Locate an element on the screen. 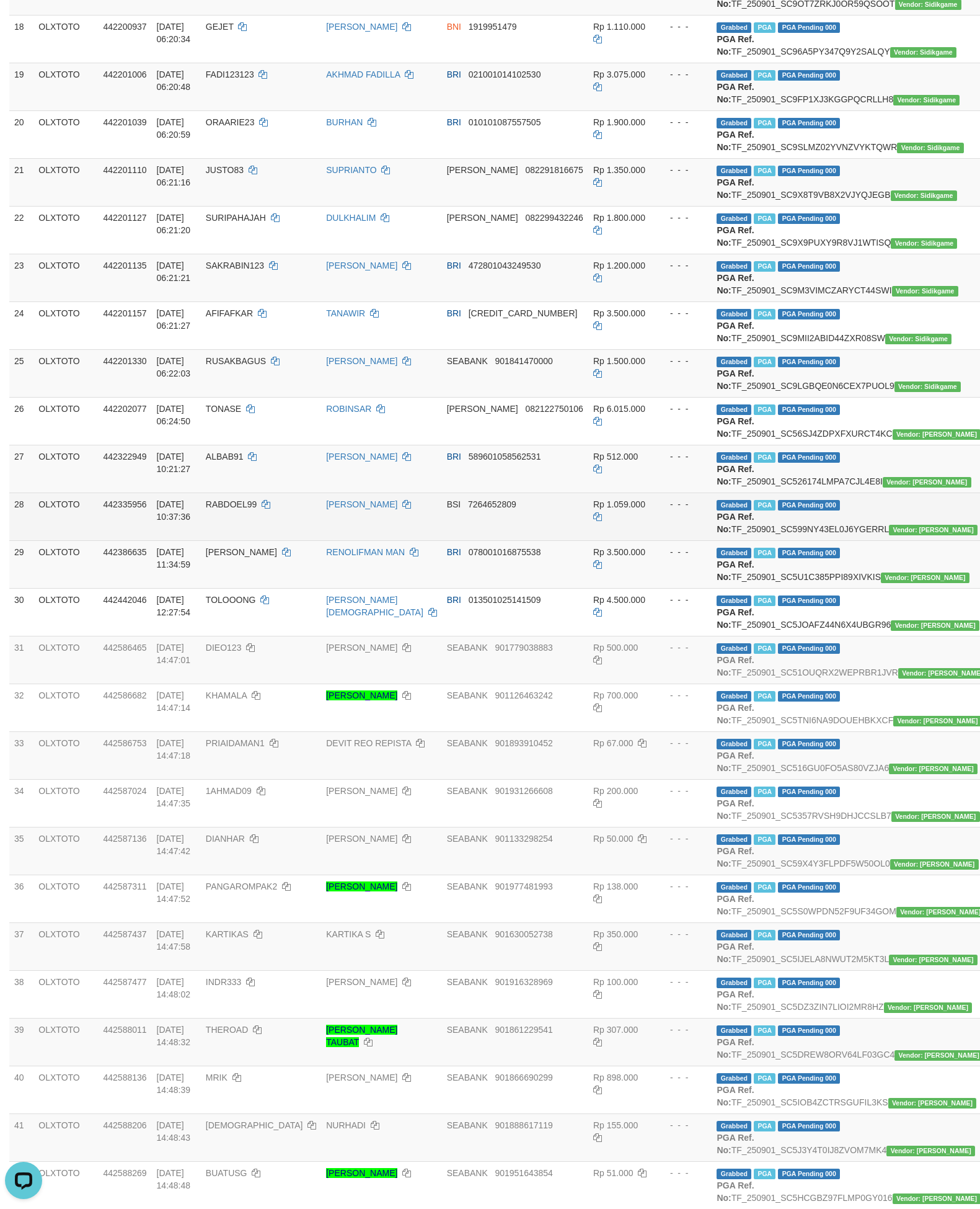 The image size is (980, 1209). a: KARTIKA S is located at coordinates (348, 934).